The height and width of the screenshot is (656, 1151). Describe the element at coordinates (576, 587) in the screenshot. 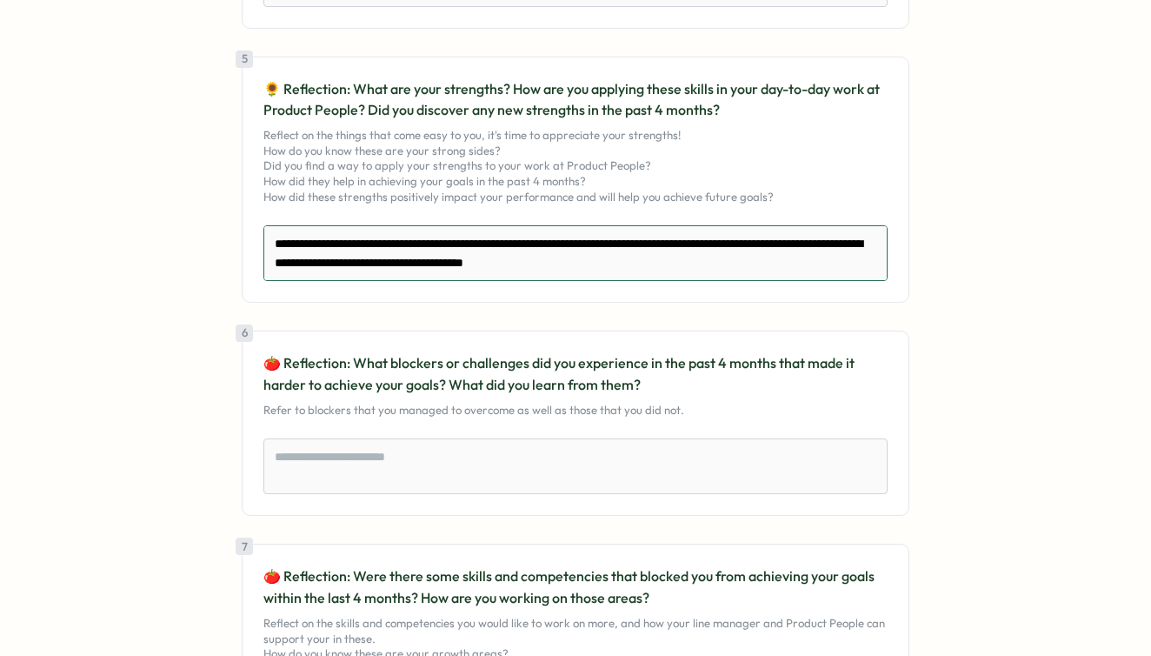

I see `p: 🍅 Reflection: Were there some skills and competencies that blocked you from achieving your goals ...` at that location.